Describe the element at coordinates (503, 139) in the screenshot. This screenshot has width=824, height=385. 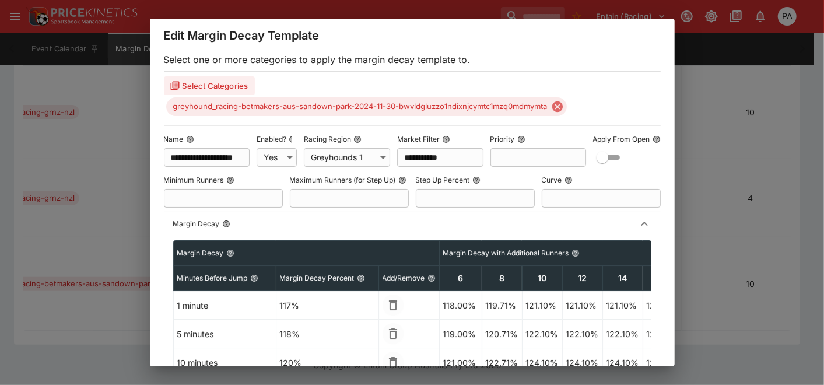
I see `p: Priority` at that location.